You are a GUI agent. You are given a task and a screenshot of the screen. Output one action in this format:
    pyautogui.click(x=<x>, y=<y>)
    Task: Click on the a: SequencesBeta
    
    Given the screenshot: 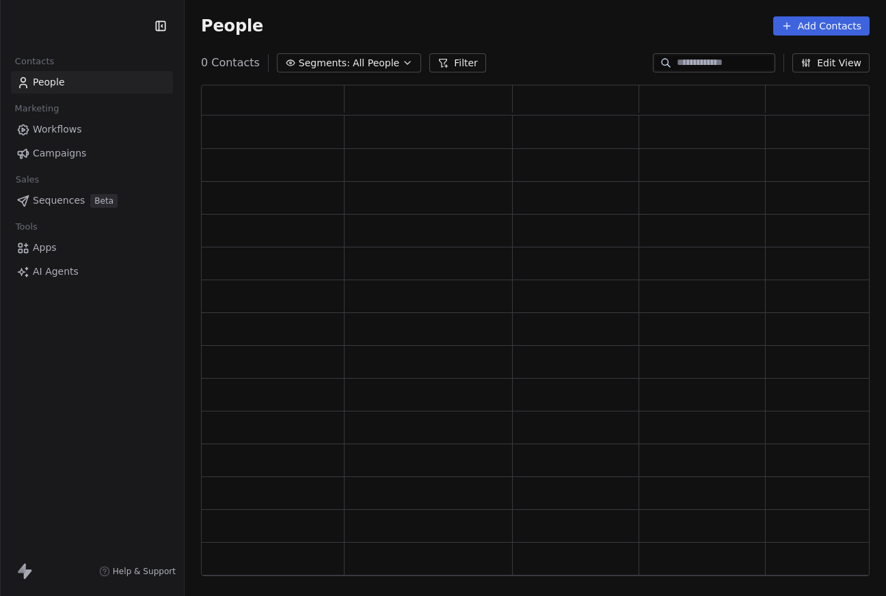 What is the action you would take?
    pyautogui.click(x=92, y=200)
    